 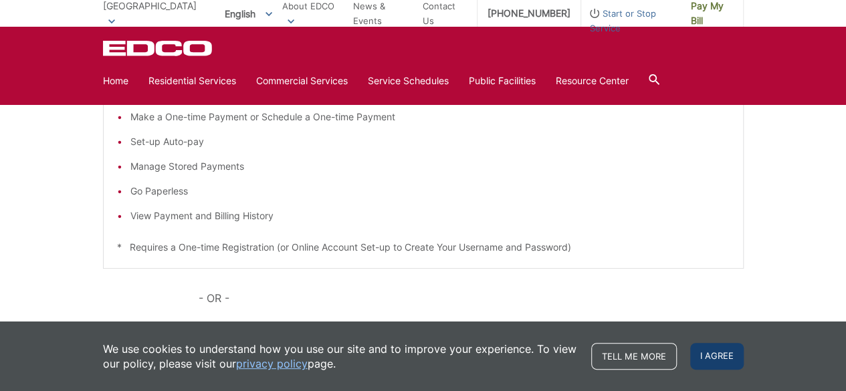 I want to click on li: Go Paperless, so click(x=430, y=191).